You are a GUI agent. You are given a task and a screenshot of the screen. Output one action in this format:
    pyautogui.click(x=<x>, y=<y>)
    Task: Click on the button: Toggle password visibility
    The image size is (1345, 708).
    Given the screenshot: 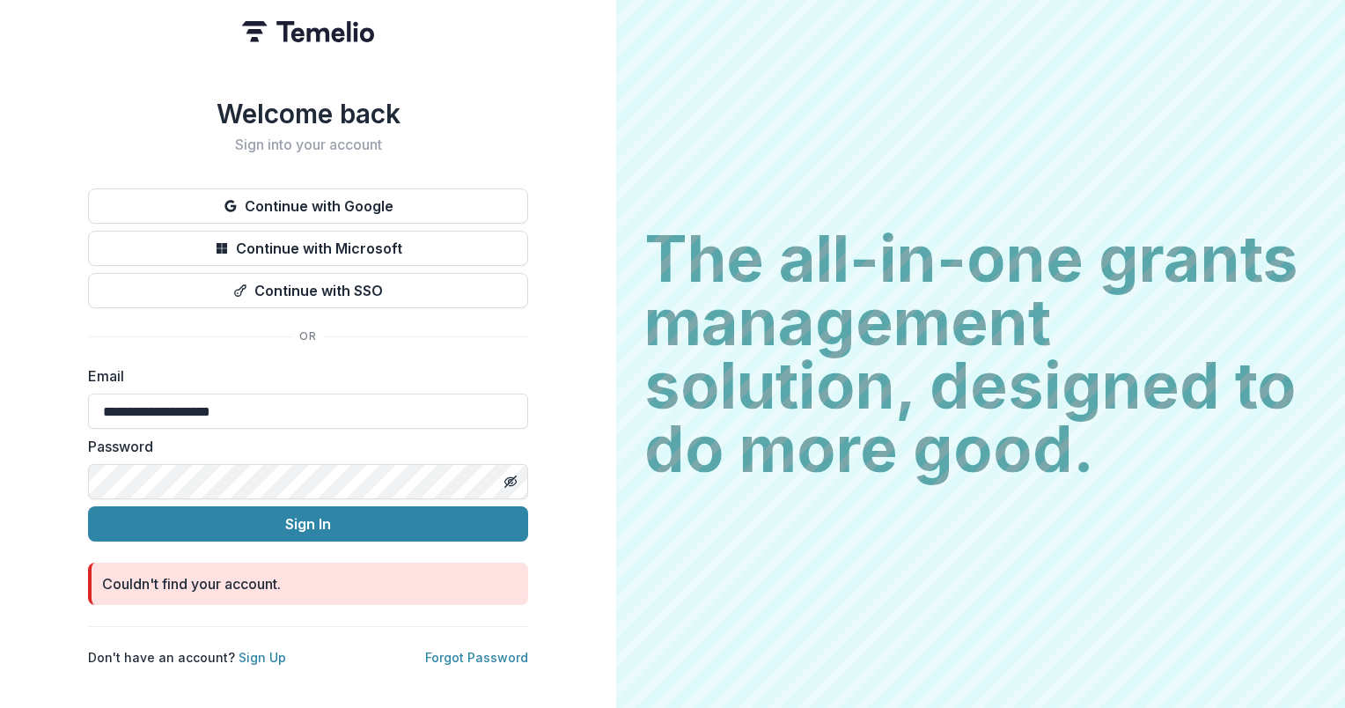 What is the action you would take?
    pyautogui.click(x=510, y=481)
    